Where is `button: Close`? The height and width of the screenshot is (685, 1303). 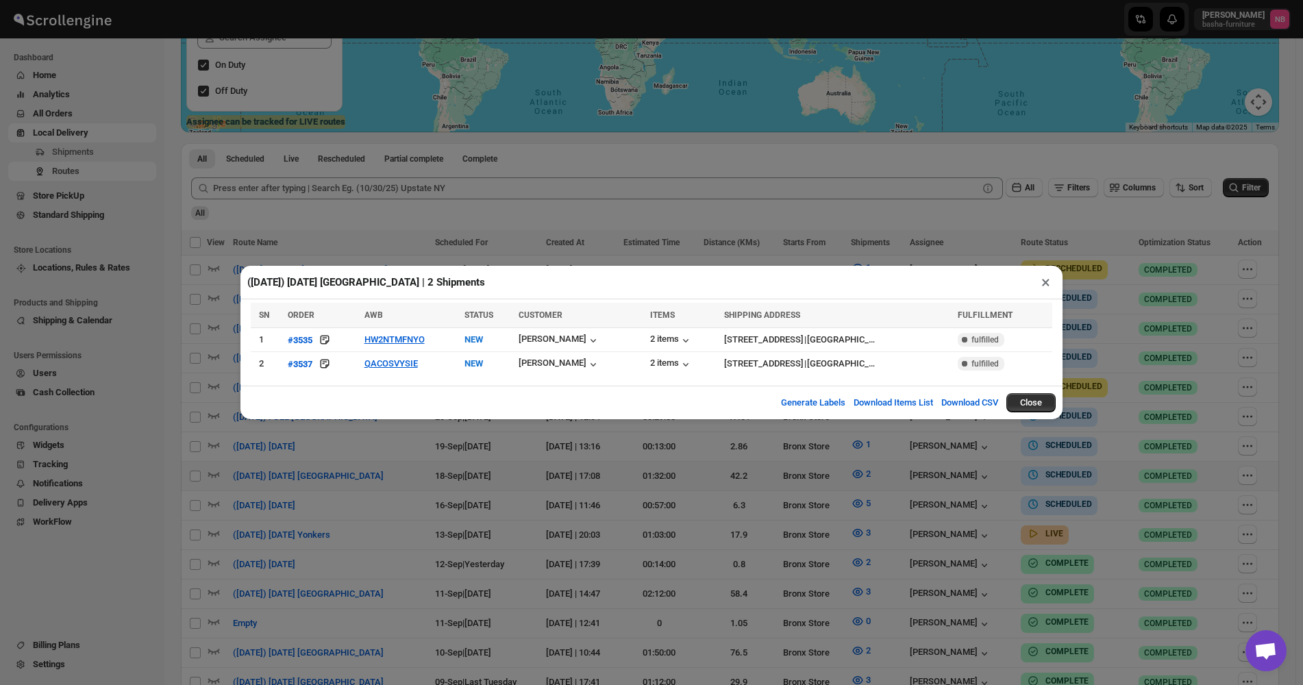 button: Close is located at coordinates (1031, 403).